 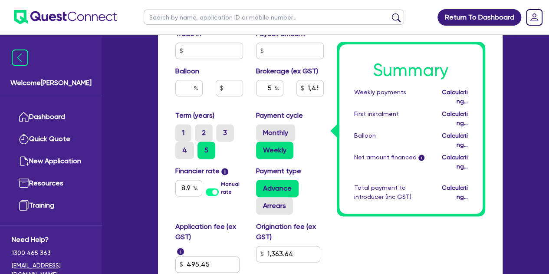 What do you see at coordinates (390, 119) in the screenshot?
I see `div: First instalment` at bounding box center [390, 119].